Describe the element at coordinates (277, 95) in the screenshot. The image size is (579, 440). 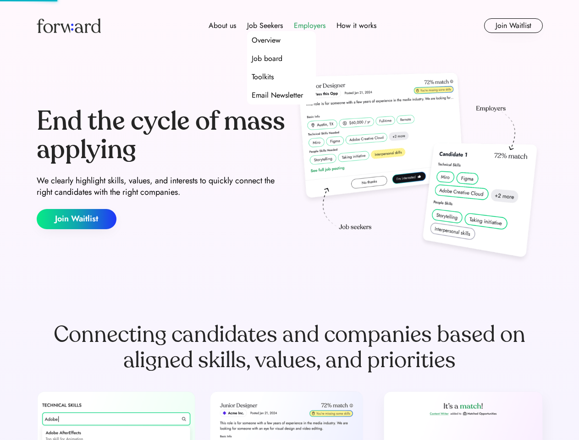
I see `div: Email Newsletter` at that location.